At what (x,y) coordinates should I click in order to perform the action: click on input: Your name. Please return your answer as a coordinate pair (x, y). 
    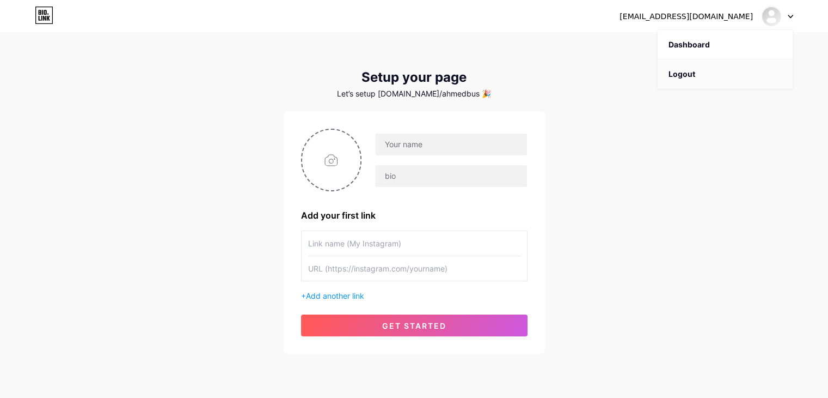
    Looking at the image, I should click on (451, 144).